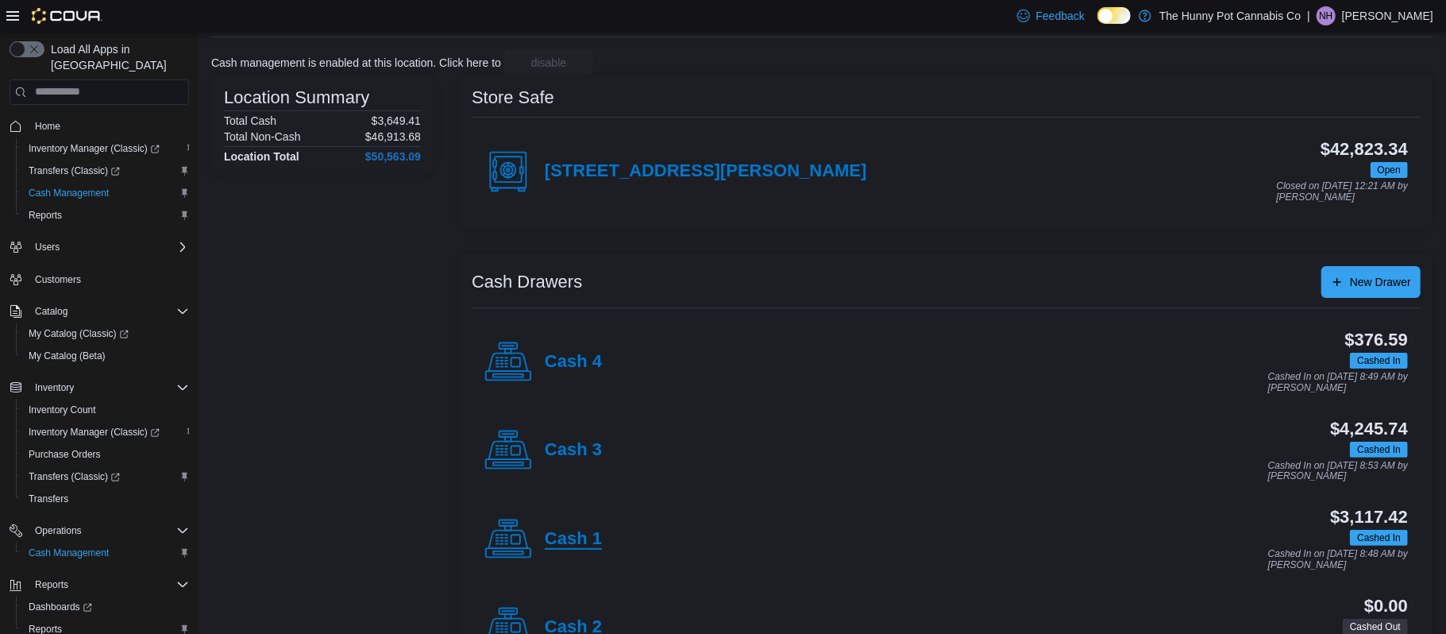 The width and height of the screenshot is (1446, 634). What do you see at coordinates (106, 356) in the screenshot?
I see `button: My Catalog (Beta)` at bounding box center [106, 356].